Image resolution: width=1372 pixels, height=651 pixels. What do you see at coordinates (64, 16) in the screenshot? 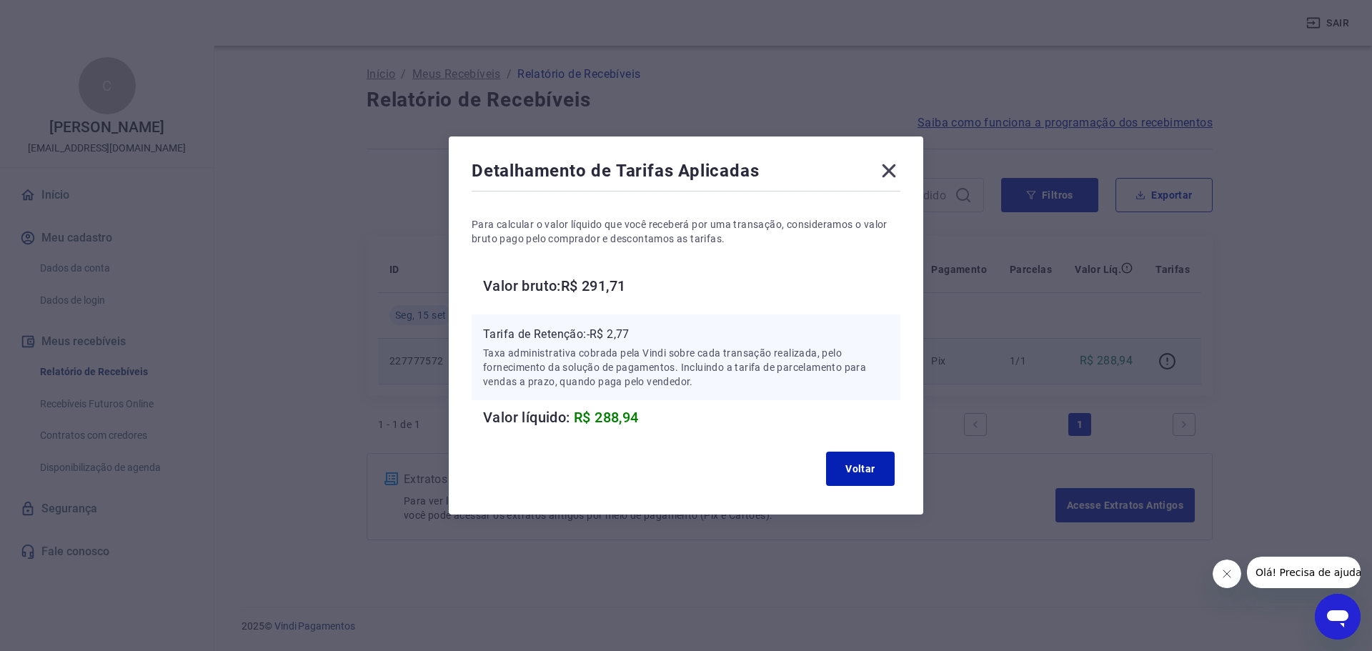
I see `span: Olá! Precisa de ajuda?` at bounding box center [64, 16].